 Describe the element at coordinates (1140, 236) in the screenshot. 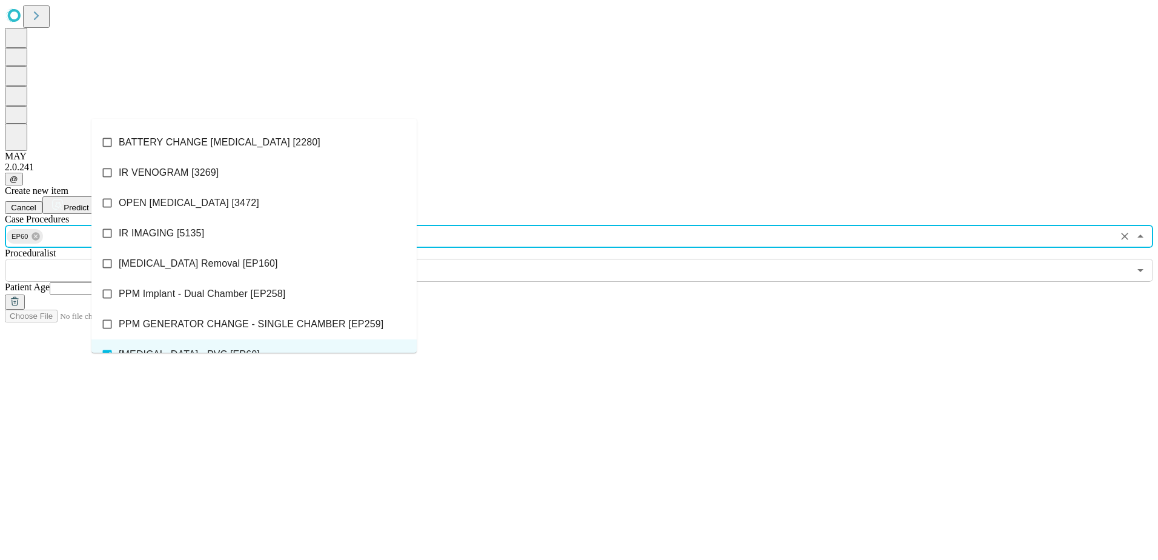

I see `button: Close` at that location.